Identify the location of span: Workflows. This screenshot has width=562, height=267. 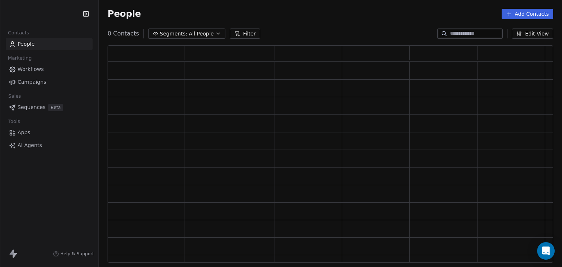
(31, 69).